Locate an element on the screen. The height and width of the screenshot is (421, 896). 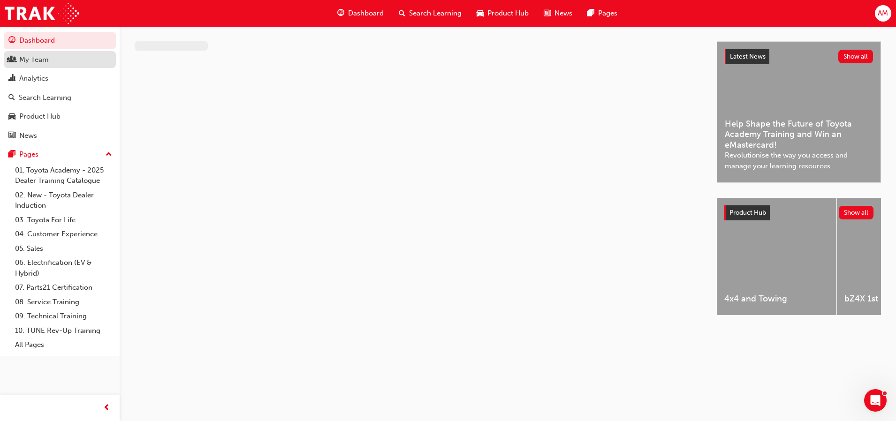
span: Dashboard is located at coordinates (366, 13).